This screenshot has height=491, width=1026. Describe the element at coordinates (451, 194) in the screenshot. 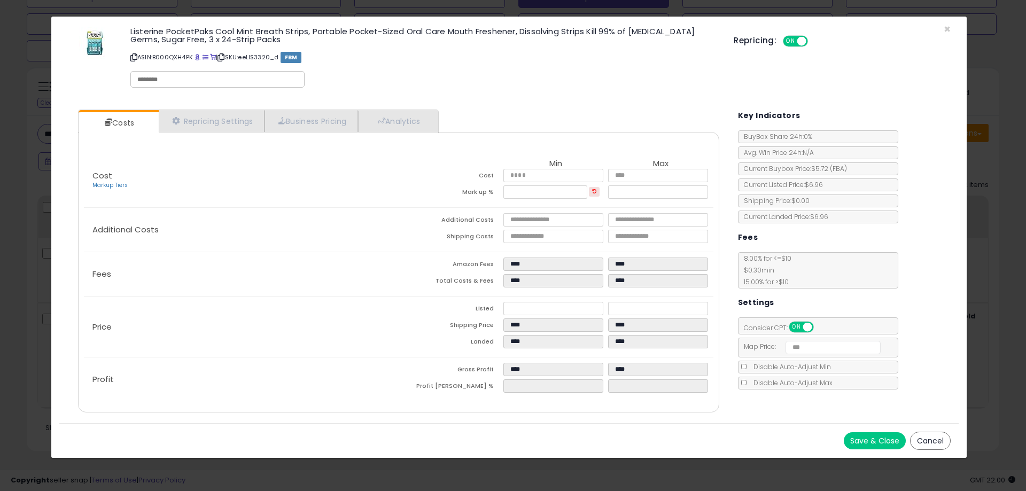

I see `td: Mark up %` at that location.